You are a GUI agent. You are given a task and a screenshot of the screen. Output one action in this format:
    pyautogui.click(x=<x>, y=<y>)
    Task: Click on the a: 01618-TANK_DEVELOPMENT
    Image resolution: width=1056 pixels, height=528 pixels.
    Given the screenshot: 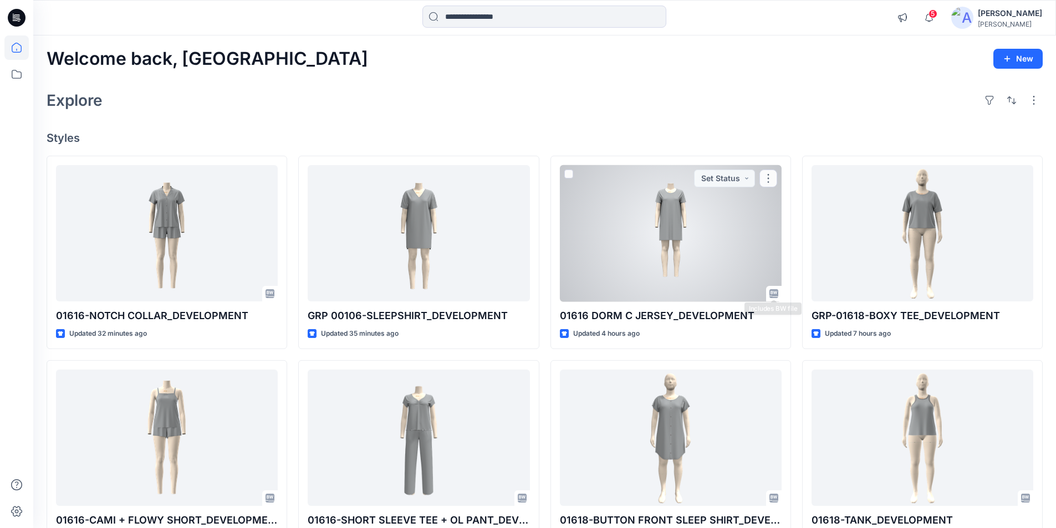 What is the action you would take?
    pyautogui.click(x=922, y=438)
    